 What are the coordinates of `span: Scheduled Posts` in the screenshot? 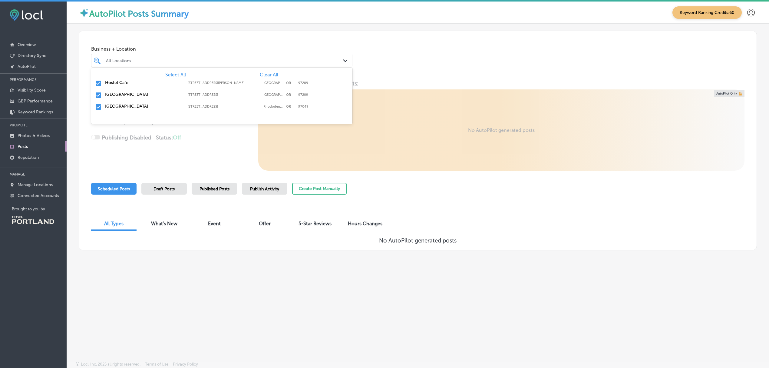 It's located at (114, 189).